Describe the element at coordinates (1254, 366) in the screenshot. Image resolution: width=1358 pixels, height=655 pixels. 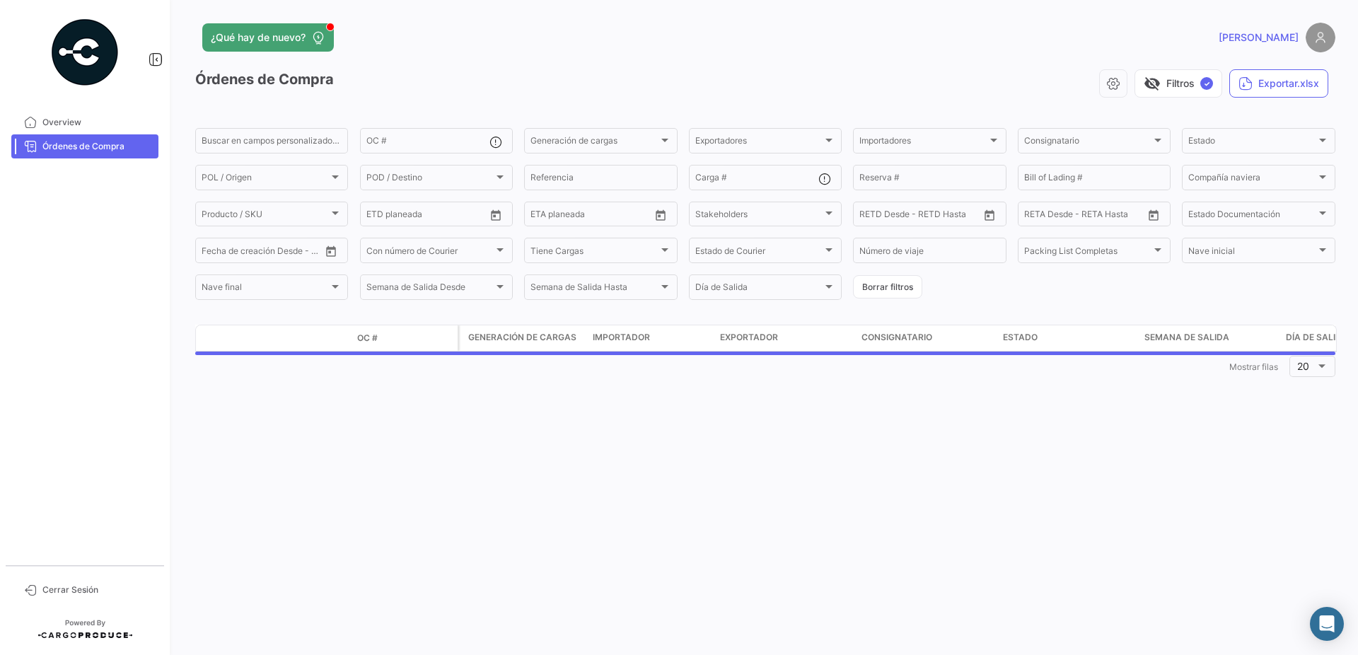
I see `span: Mostrar filas` at that location.